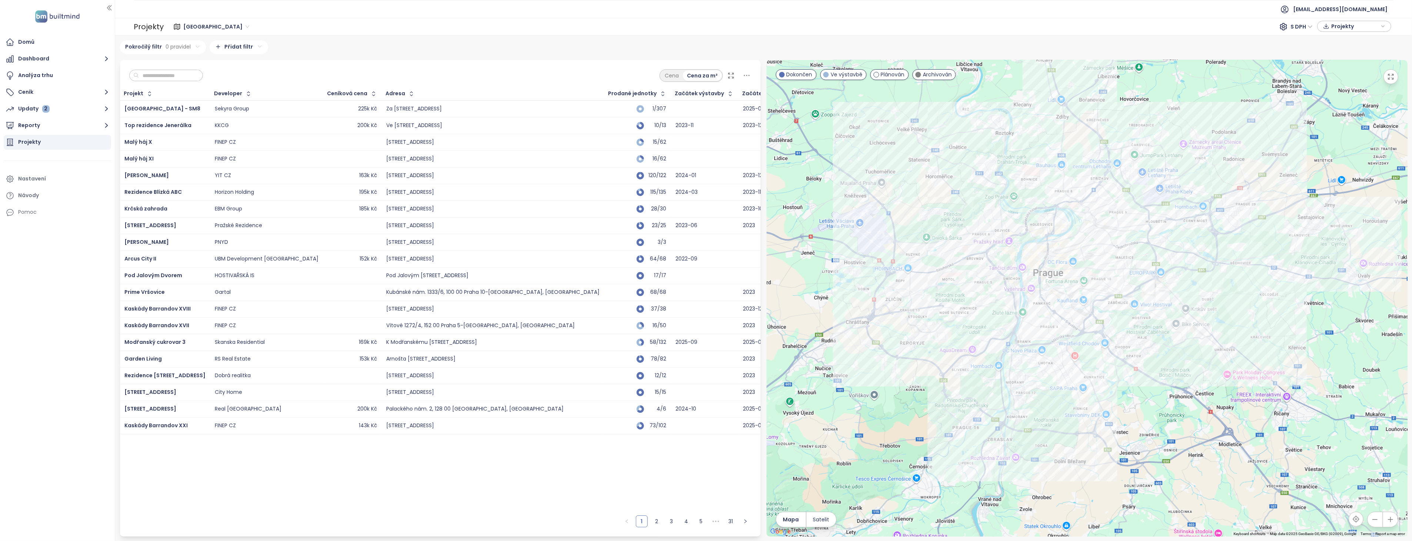  What do you see at coordinates (791, 519) in the screenshot?
I see `span: Mapa` at bounding box center [791, 519].